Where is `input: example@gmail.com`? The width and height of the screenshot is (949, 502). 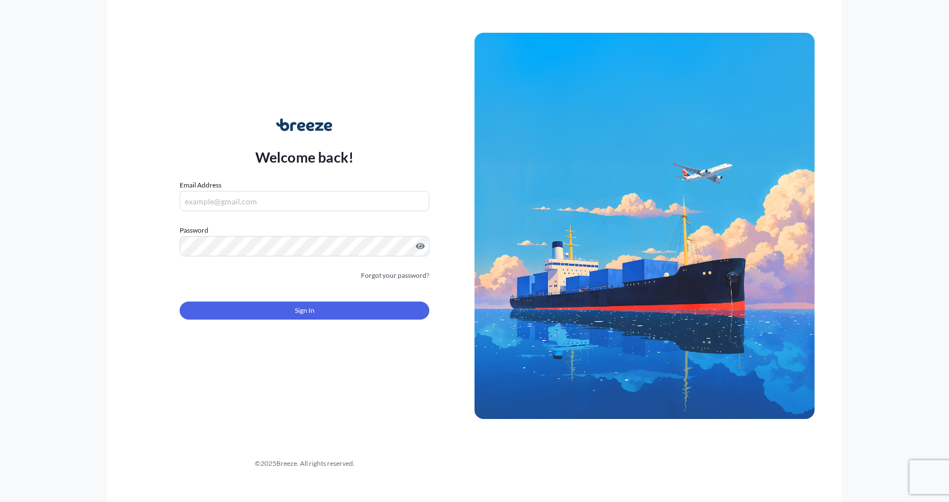
input: example@gmail.com is located at coordinates (304, 201).